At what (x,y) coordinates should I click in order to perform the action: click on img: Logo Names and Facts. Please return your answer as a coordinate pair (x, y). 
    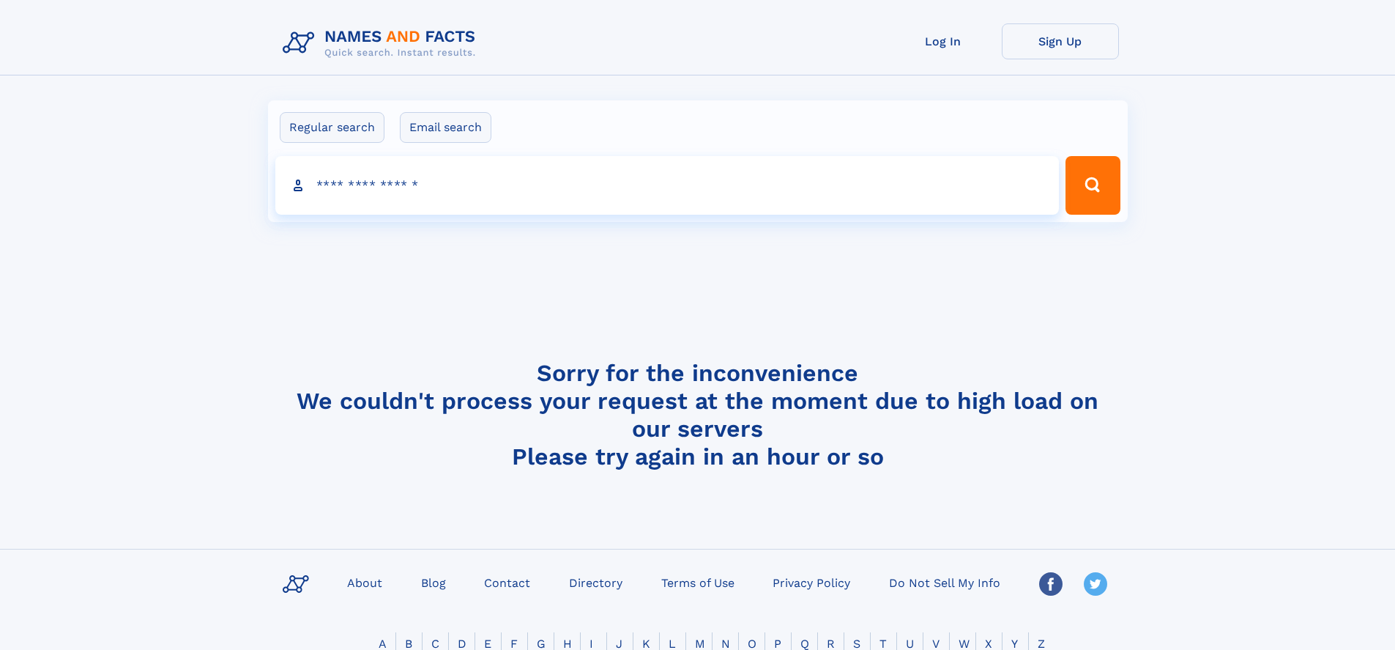
    Looking at the image, I should click on (382, 43).